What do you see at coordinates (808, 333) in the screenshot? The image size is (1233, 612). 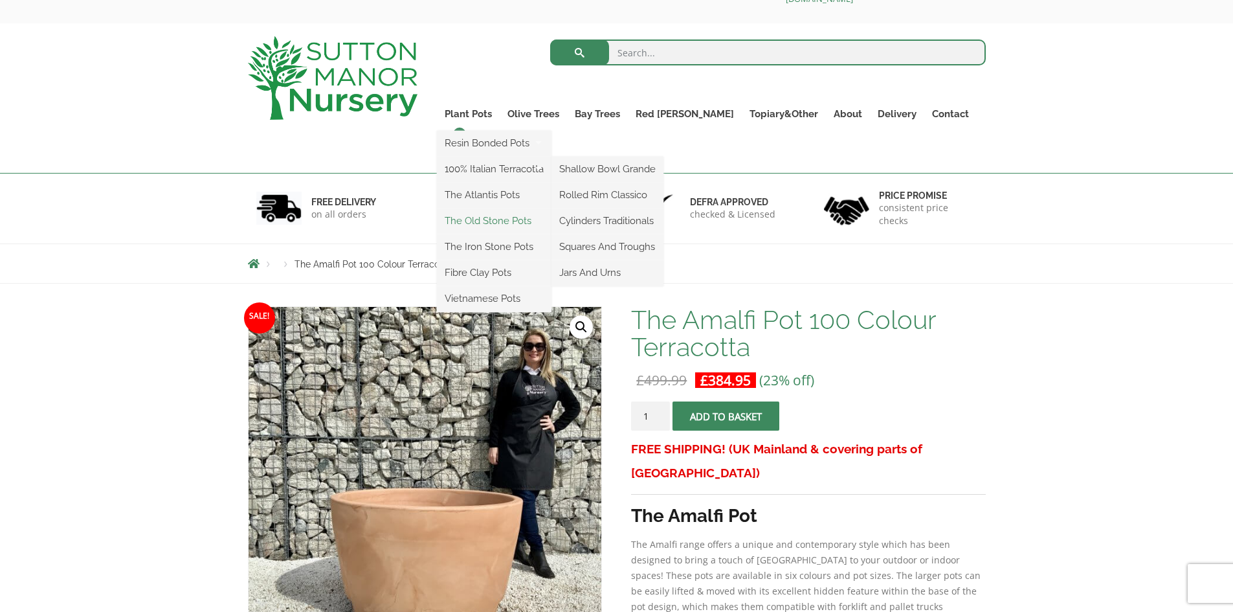 I see `h1: The Amalfi Pot 100 Colour Terracotta` at bounding box center [808, 333].